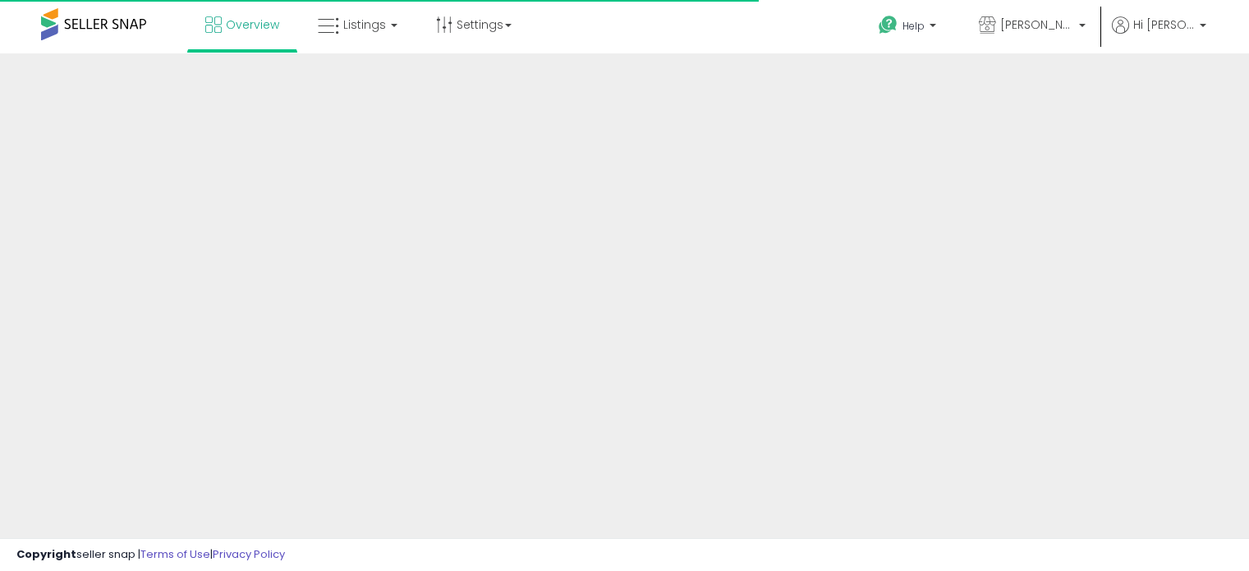  Describe the element at coordinates (175, 553) in the screenshot. I see `a: Terms of Use` at that location.